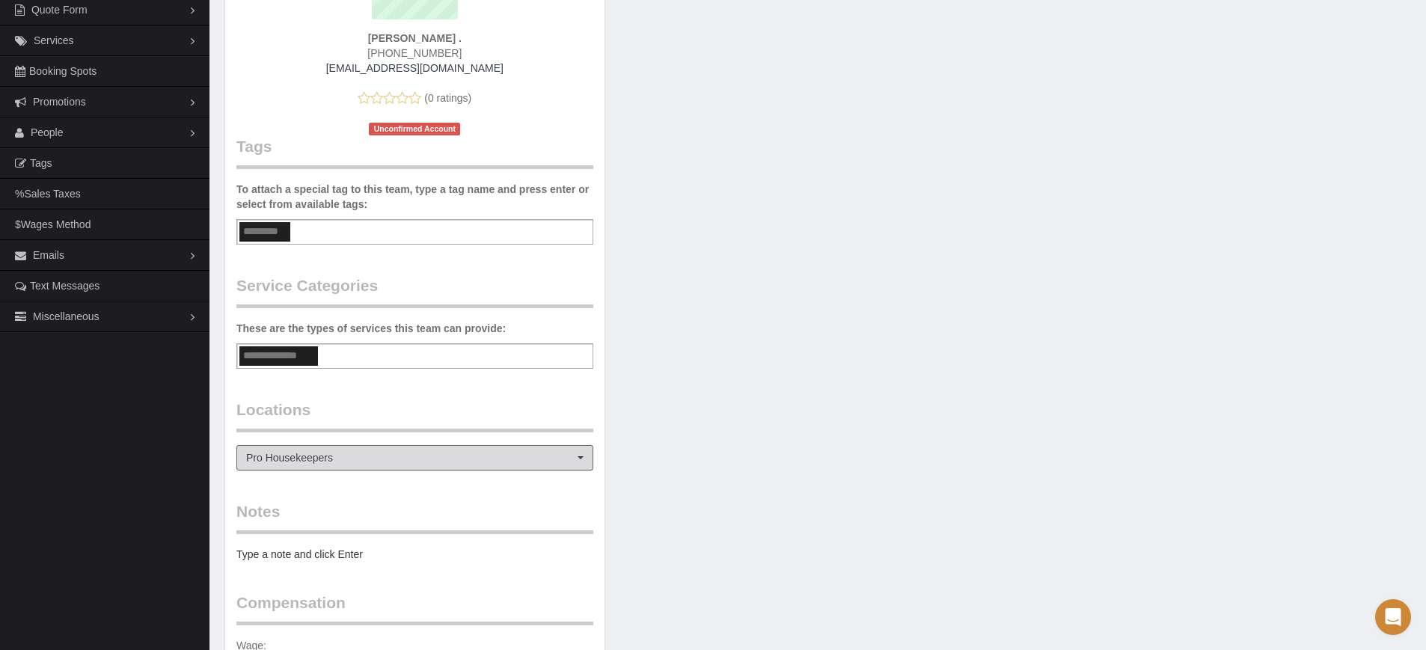 This screenshot has width=1426, height=650. What do you see at coordinates (414, 458) in the screenshot?
I see `button: Pro Housekeepers` at bounding box center [414, 458].